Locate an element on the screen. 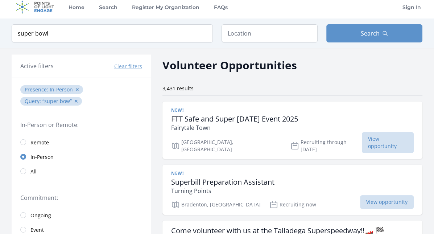 The width and height of the screenshot is (434, 234). p: Fairytale Town is located at coordinates (234, 128).